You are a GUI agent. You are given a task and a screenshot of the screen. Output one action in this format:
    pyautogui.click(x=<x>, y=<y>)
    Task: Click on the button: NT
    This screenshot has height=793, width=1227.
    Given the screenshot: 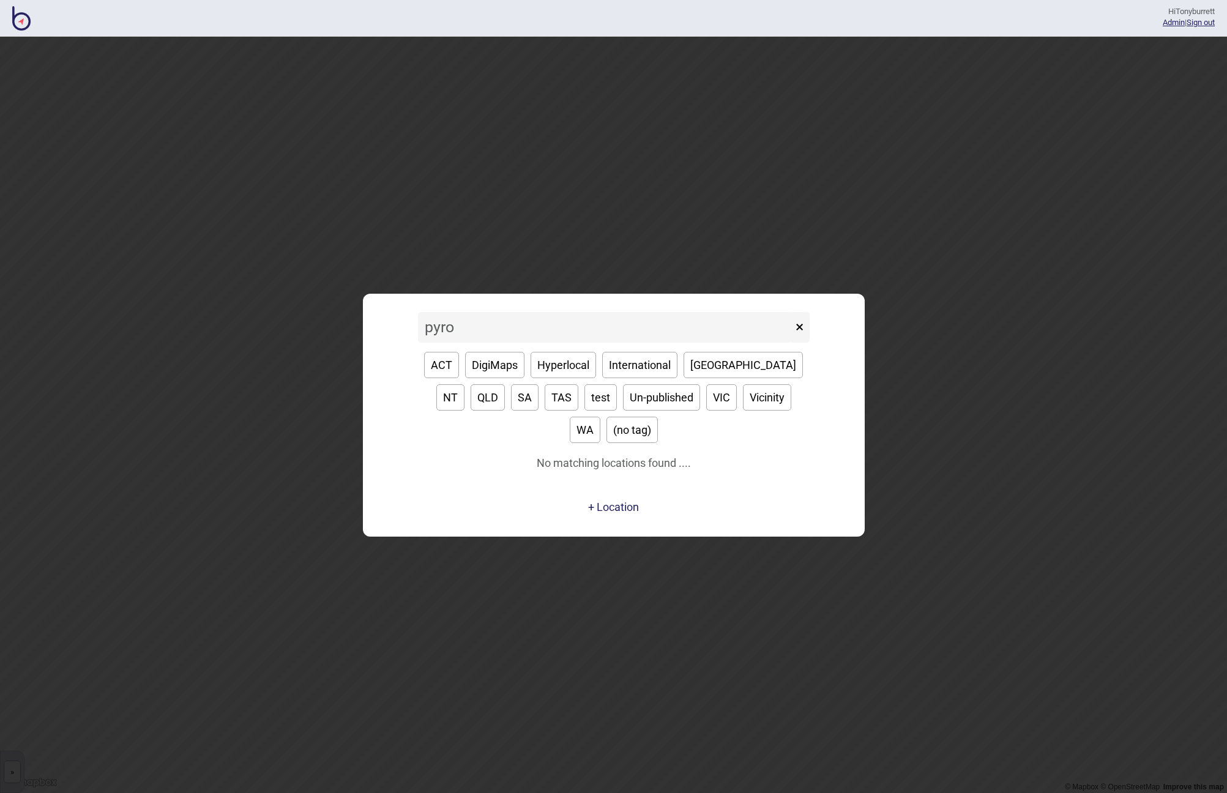 What is the action you would take?
    pyautogui.click(x=450, y=397)
    